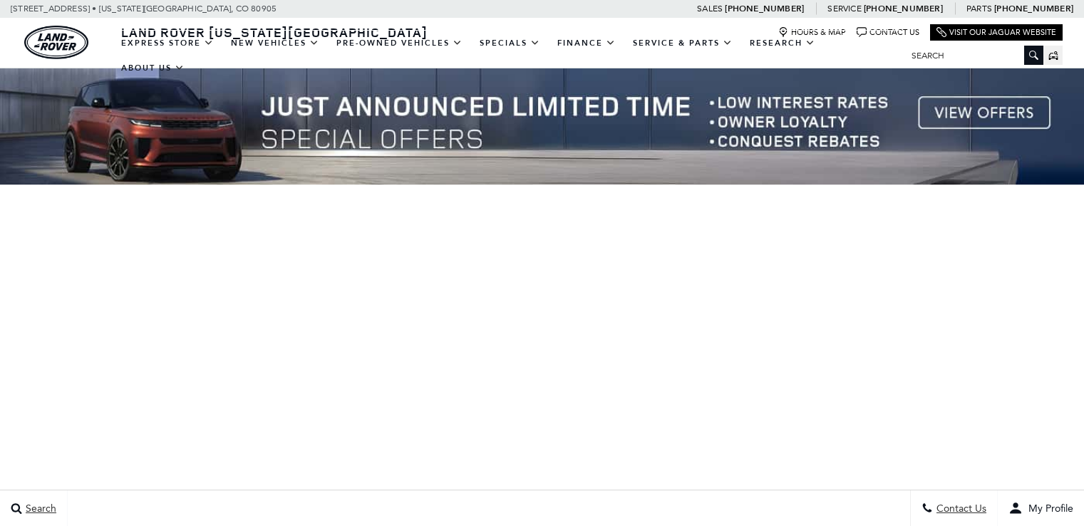  Describe the element at coordinates (510, 43) in the screenshot. I see `a: Specials` at that location.